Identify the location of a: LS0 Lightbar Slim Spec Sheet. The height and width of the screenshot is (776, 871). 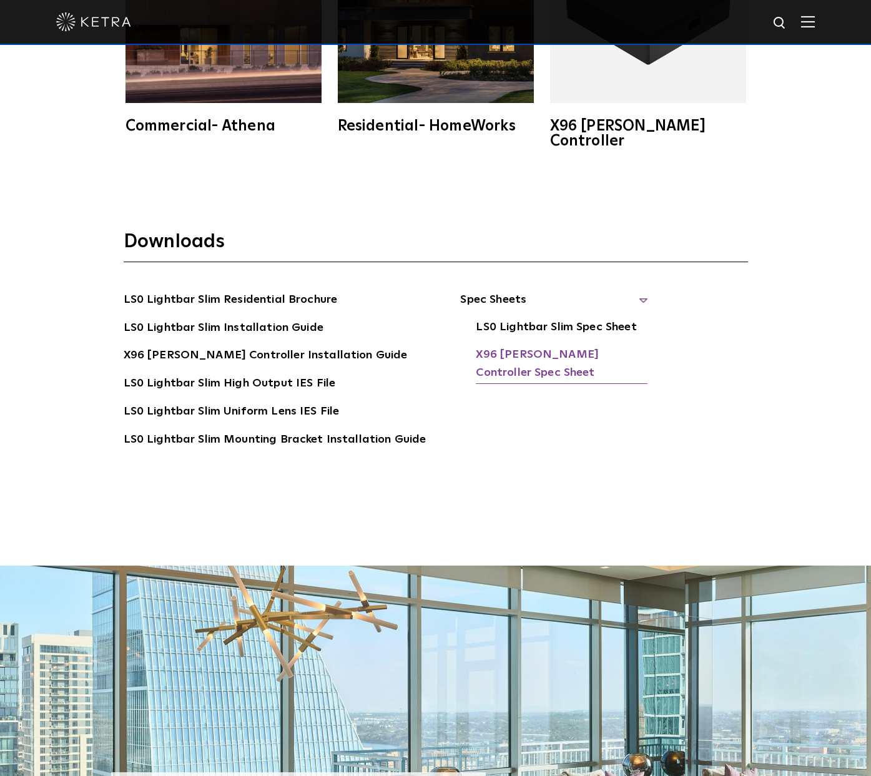
(556, 329).